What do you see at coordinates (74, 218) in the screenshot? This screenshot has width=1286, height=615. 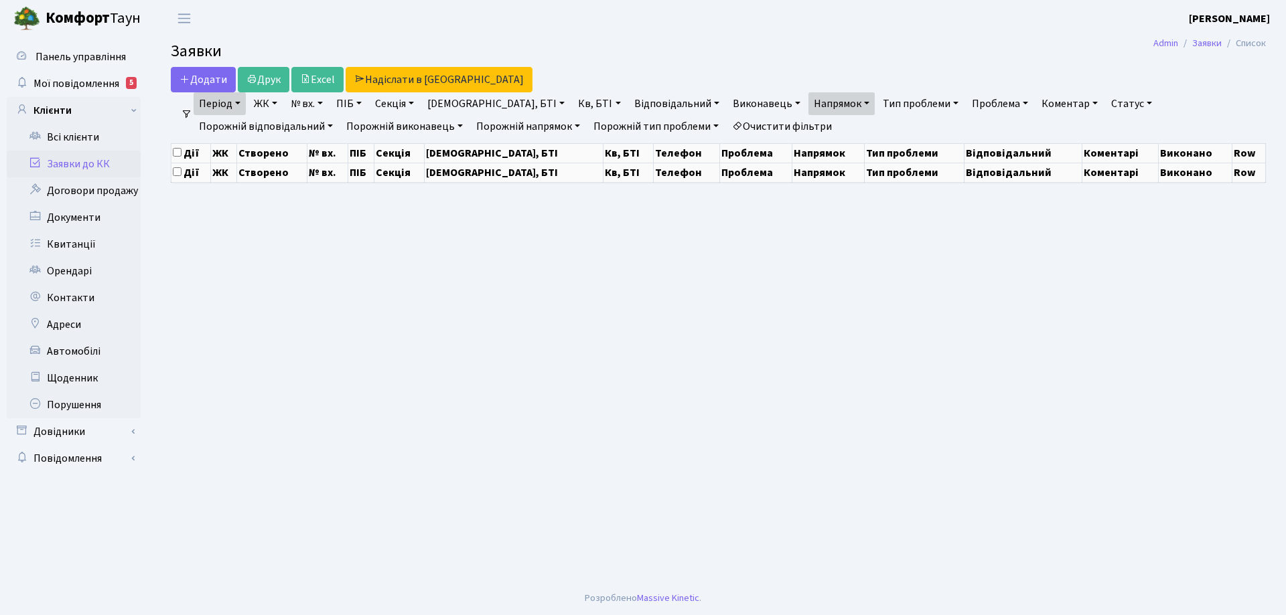 I see `a: Документи` at bounding box center [74, 218].